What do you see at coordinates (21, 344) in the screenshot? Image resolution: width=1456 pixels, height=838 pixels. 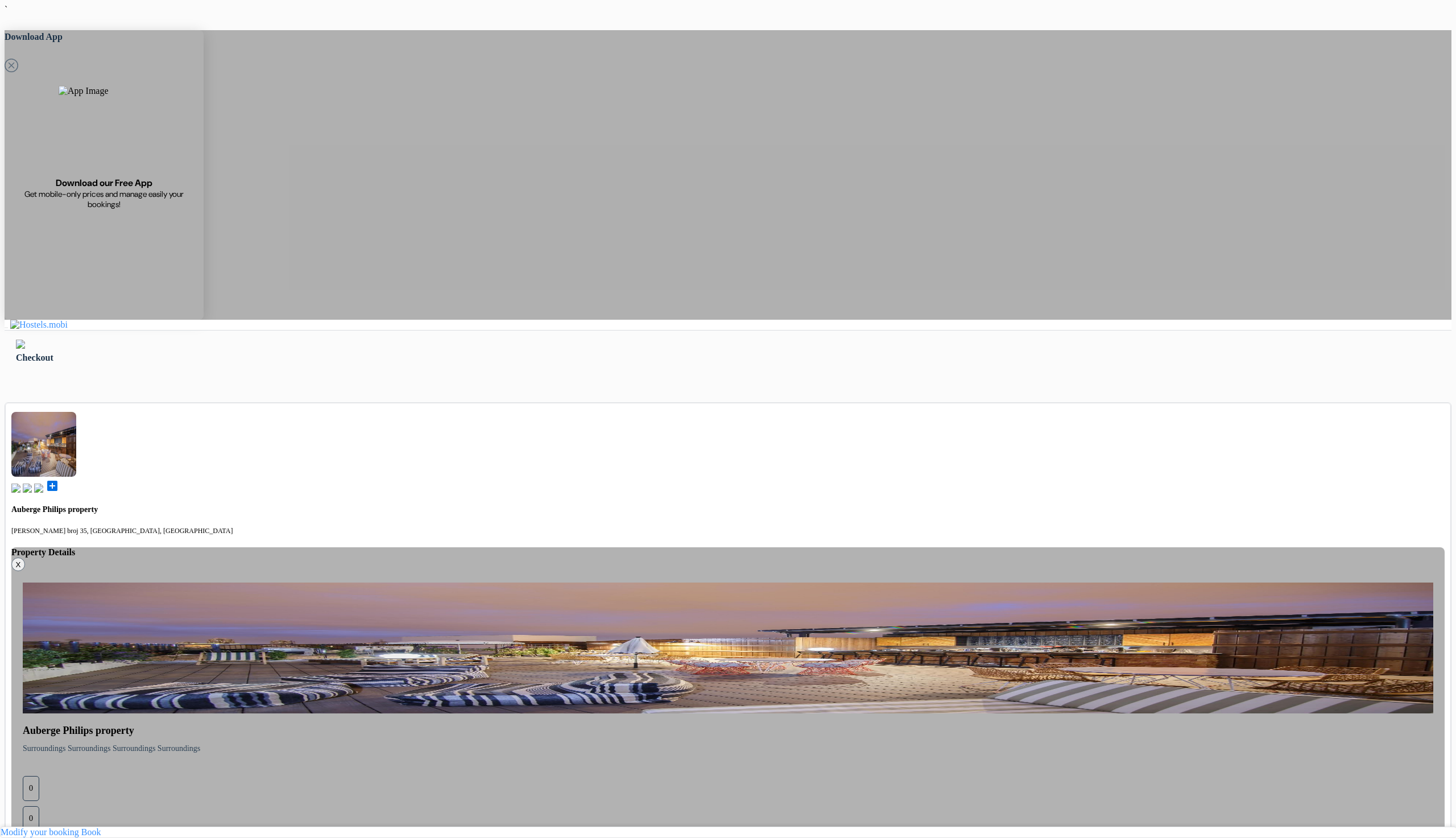 I see `img: left_arrow.svg` at bounding box center [21, 344].